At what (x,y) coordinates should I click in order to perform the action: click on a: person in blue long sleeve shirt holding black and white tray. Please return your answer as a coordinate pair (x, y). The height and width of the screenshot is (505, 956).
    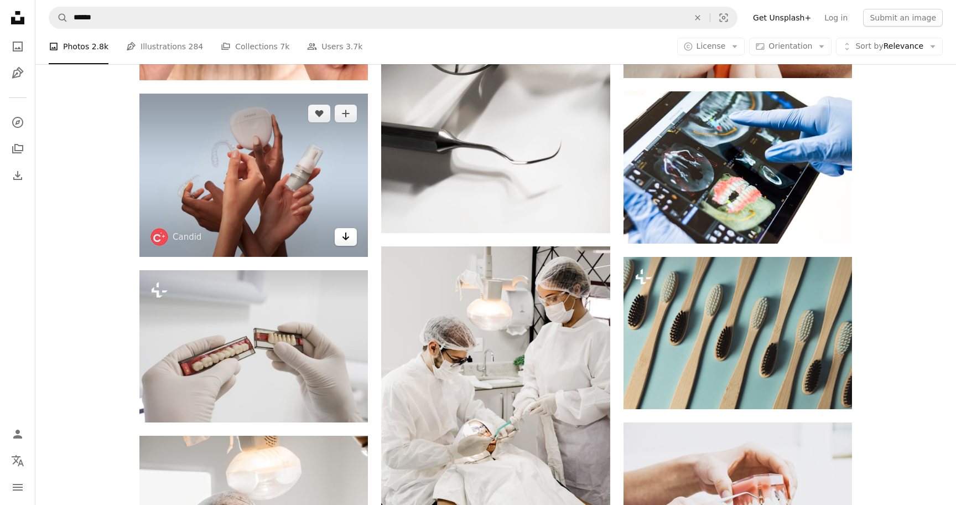
    Looking at the image, I should click on (738, 167).